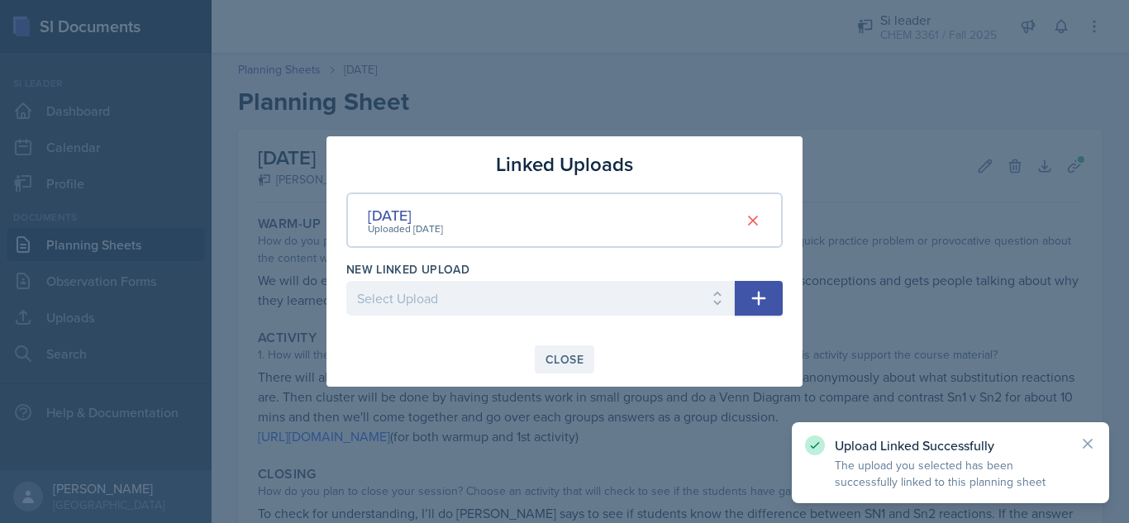 This screenshot has height=523, width=1129. What do you see at coordinates (564, 359) in the screenshot?
I see `div: Close` at bounding box center [564, 359].